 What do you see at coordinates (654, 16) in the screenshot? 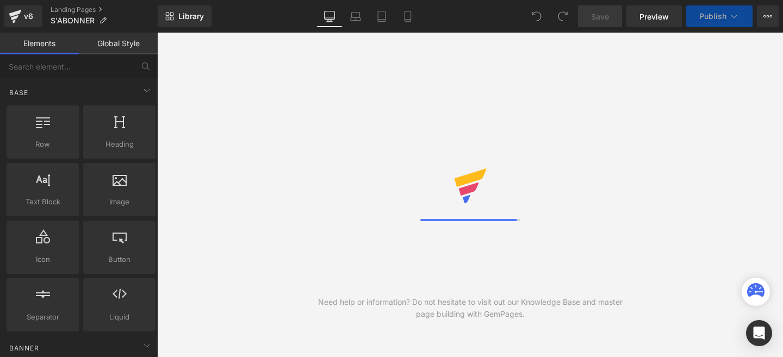
I see `a: Preview` at bounding box center [654, 16].